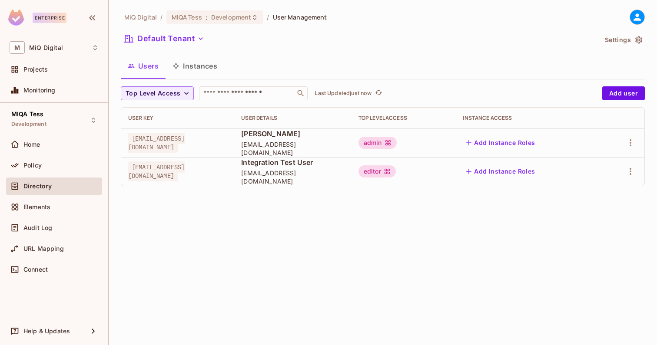 The width and height of the screenshot is (657, 345). Describe the element at coordinates (528, 118) in the screenshot. I see `div: Instance Access` at that location.